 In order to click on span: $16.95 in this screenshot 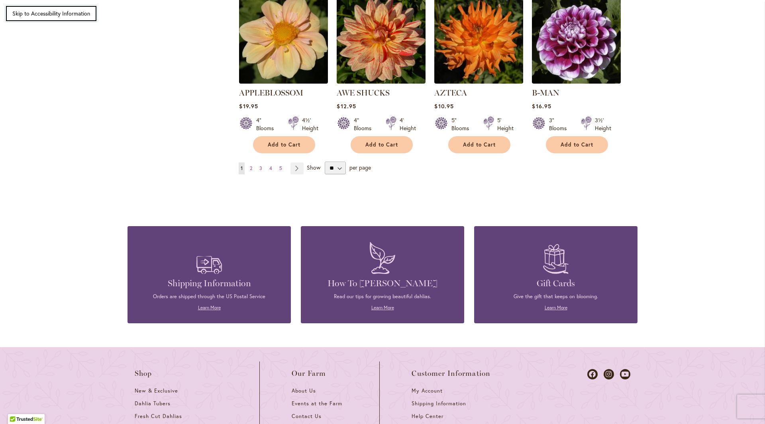, I will do `click(541, 106)`.